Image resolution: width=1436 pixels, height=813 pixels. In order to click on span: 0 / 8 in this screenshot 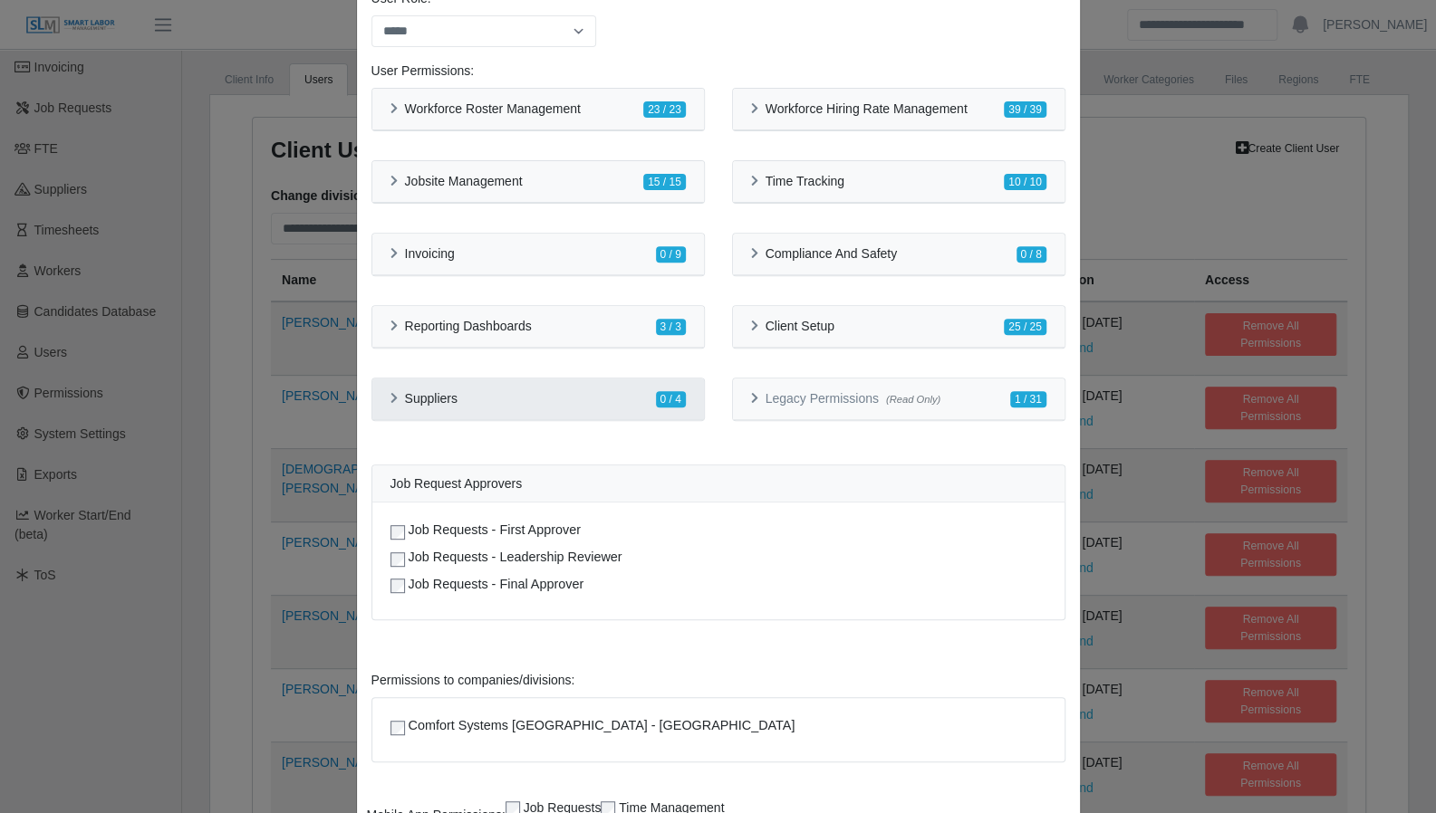, I will do `click(1031, 255)`.